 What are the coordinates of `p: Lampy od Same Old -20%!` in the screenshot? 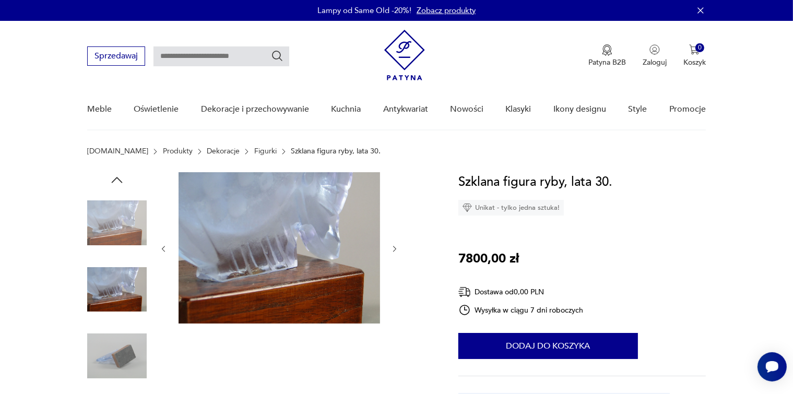 It's located at (364, 10).